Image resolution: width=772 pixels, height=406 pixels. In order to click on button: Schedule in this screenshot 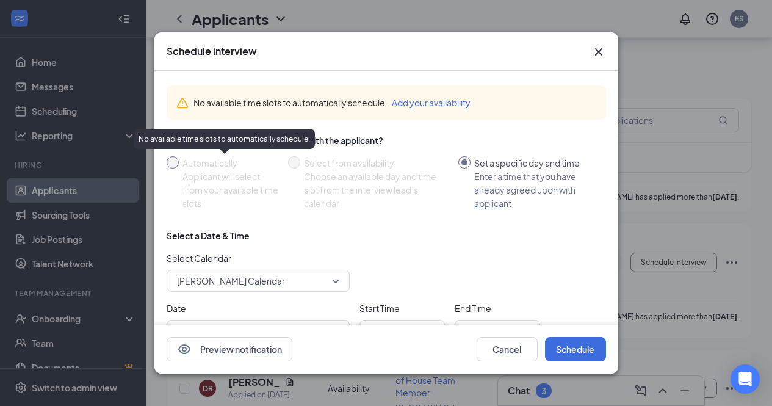, I will do `click(575, 349)`.